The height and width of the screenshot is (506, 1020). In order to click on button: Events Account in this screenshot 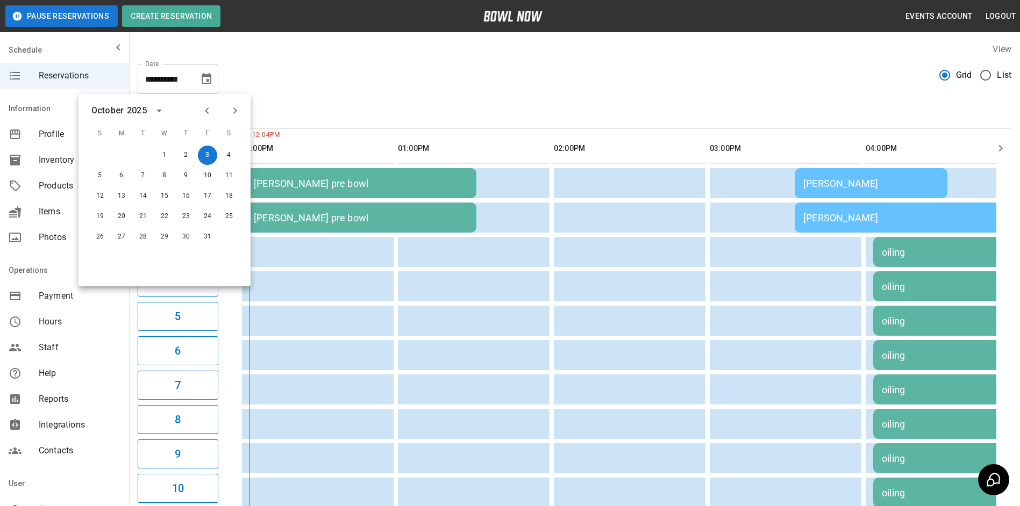, I will do `click(939, 16)`.